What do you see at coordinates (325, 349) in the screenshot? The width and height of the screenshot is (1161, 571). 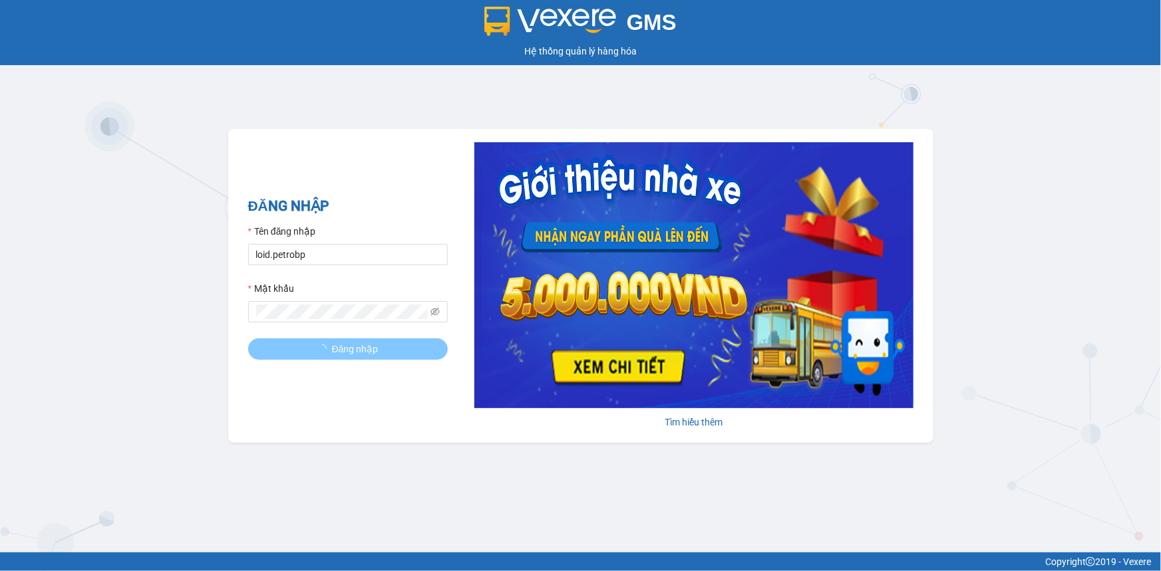 I see `span: loading` at bounding box center [325, 349].